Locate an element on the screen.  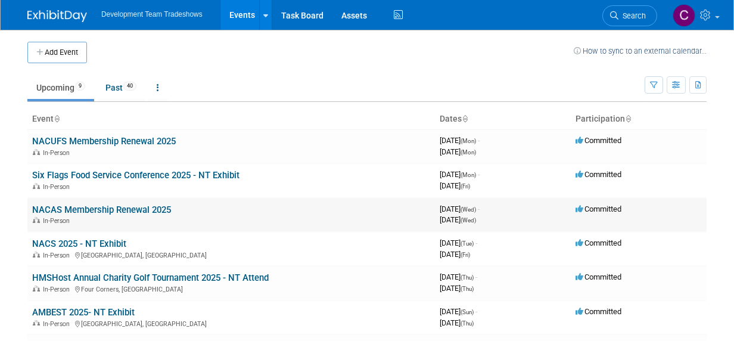
a: NACAS Membership Renewal 2025 is located at coordinates (101, 210).